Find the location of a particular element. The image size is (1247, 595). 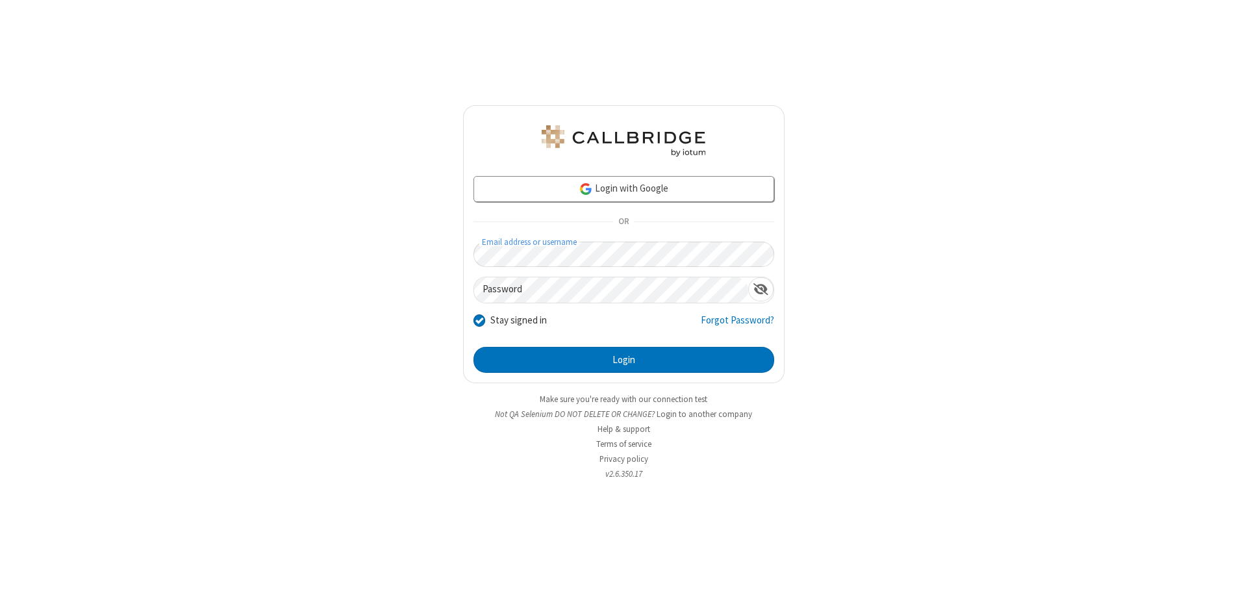

li: Not QA Selenium DO NOT DELETE OR CHANGE? is located at coordinates (623, 414).